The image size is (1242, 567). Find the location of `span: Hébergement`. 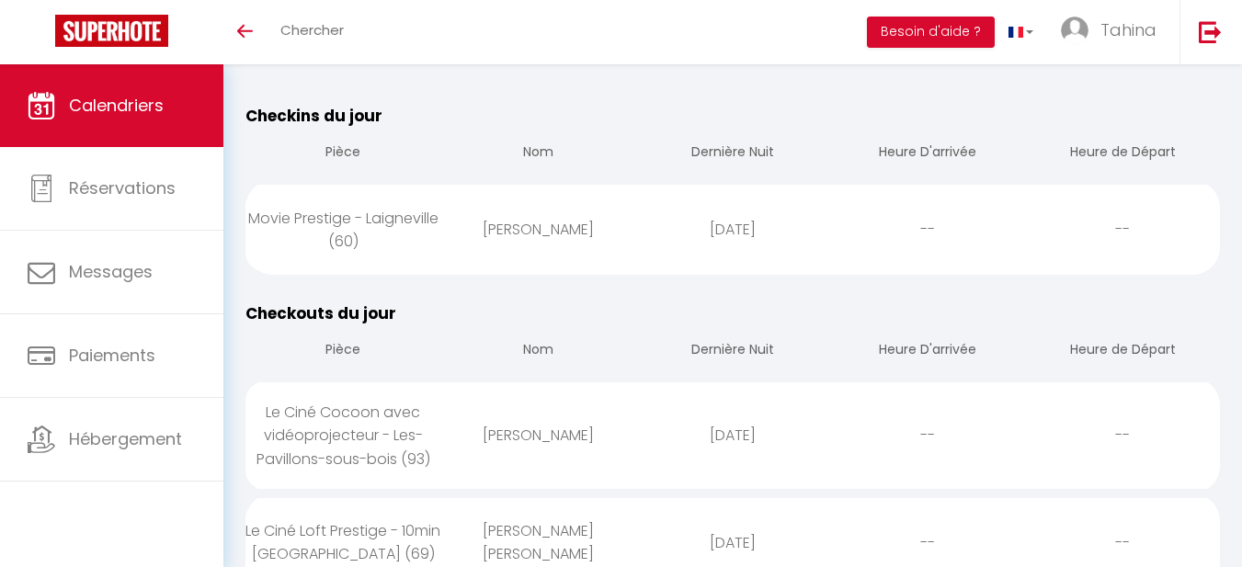

span: Hébergement is located at coordinates (125, 438).